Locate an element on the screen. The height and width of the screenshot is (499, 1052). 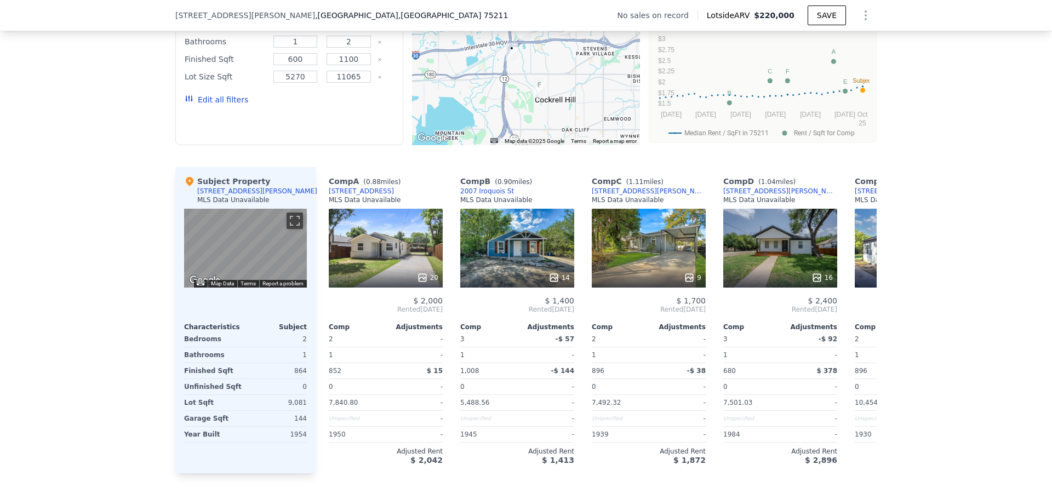
span: $ 1,413 is located at coordinates (558, 460).